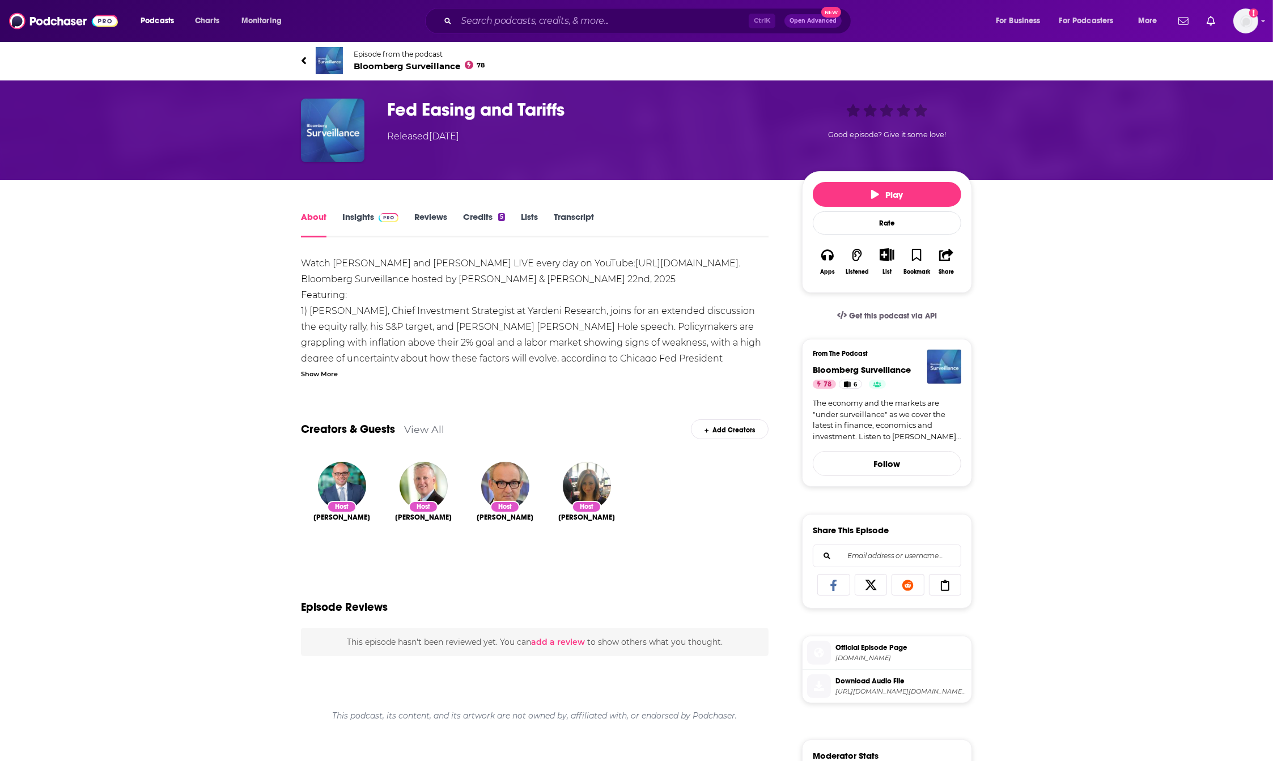 This screenshot has width=1273, height=761. I want to click on h3: From The Podcast, so click(882, 354).